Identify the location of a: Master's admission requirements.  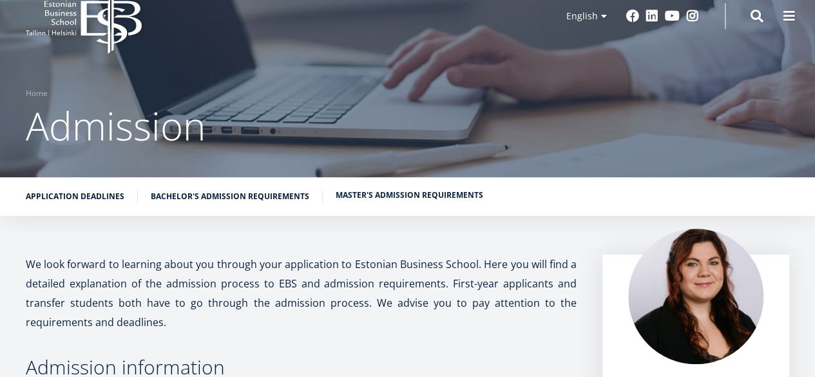
(409, 195).